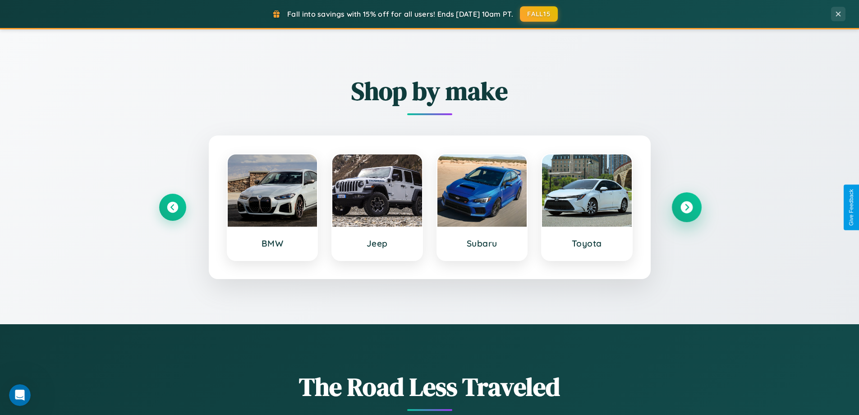 This screenshot has width=859, height=415. What do you see at coordinates (587, 243) in the screenshot?
I see `h3: Toyota` at bounding box center [587, 243].